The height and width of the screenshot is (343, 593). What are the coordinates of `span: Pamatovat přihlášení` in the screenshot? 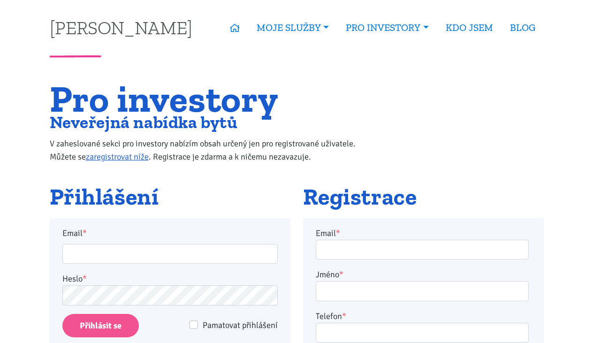 It's located at (240, 325).